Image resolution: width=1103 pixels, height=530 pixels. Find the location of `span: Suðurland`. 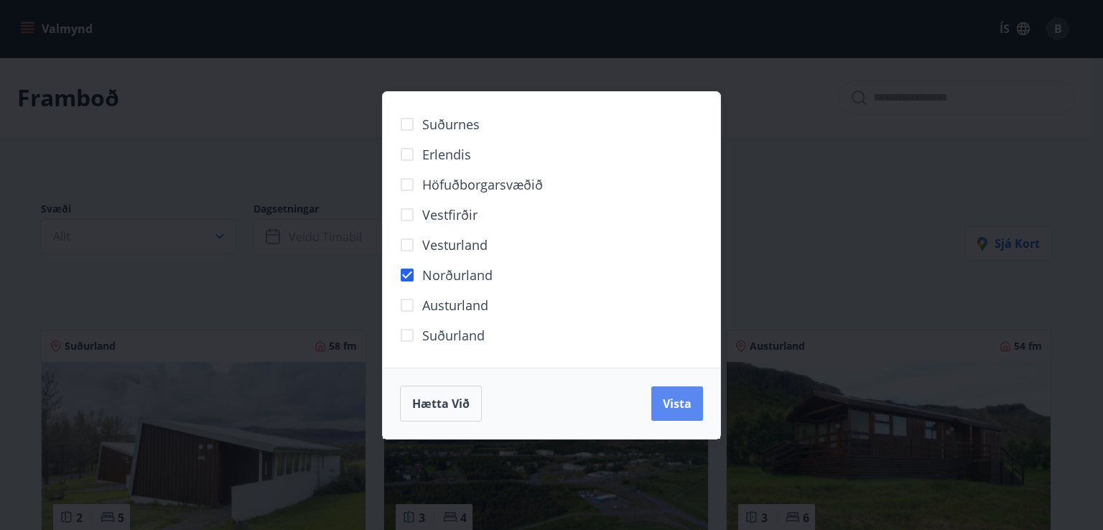

span: Suðurland is located at coordinates (453, 335).